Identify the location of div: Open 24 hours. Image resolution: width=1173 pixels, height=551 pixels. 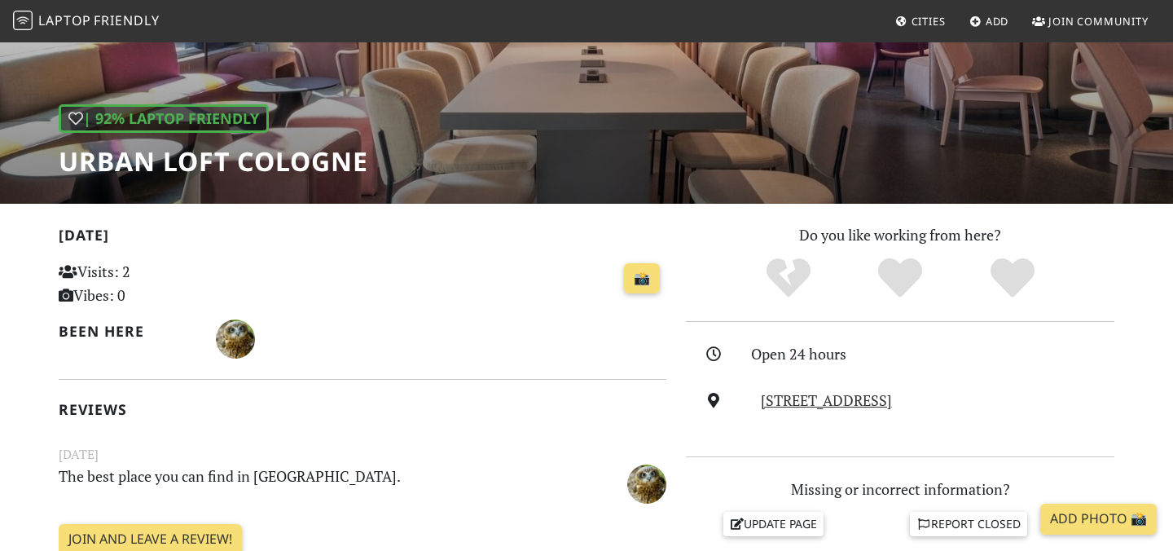
(938, 354).